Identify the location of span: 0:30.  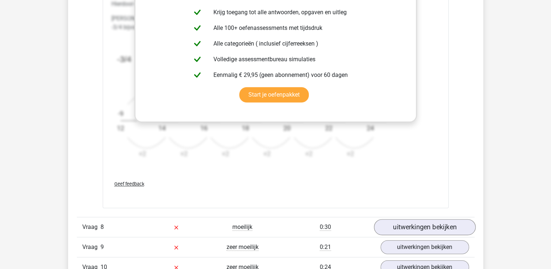
(325, 227).